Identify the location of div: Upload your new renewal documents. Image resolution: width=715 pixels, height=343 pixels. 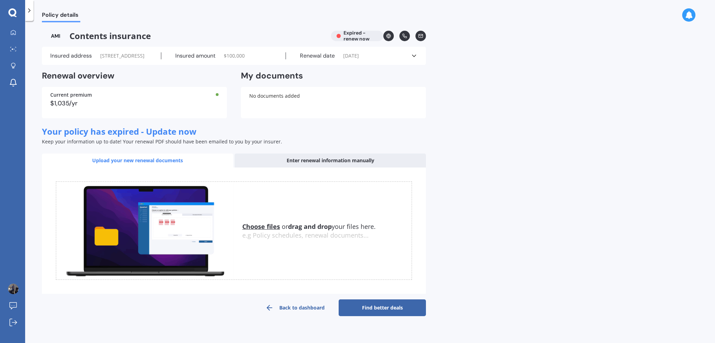
(138, 161).